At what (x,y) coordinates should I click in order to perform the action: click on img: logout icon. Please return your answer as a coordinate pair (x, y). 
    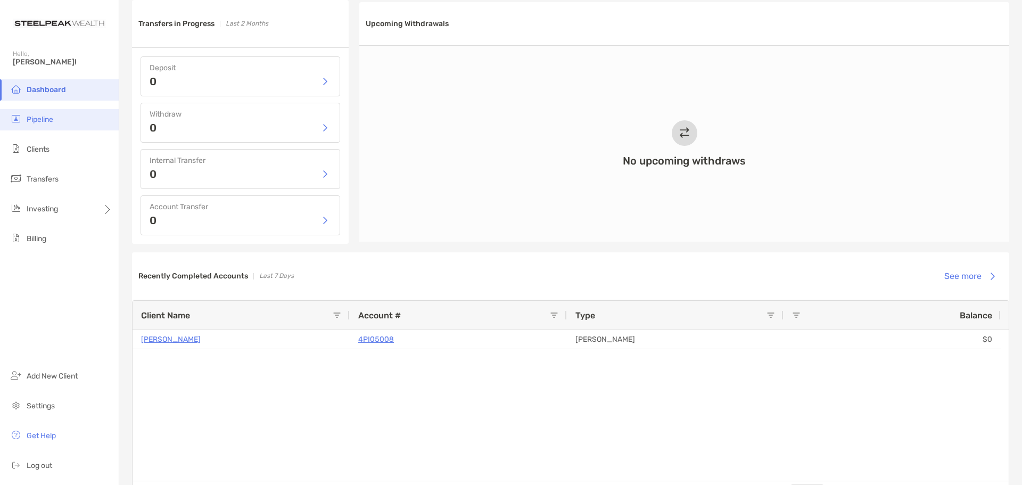
    Looking at the image, I should click on (16, 465).